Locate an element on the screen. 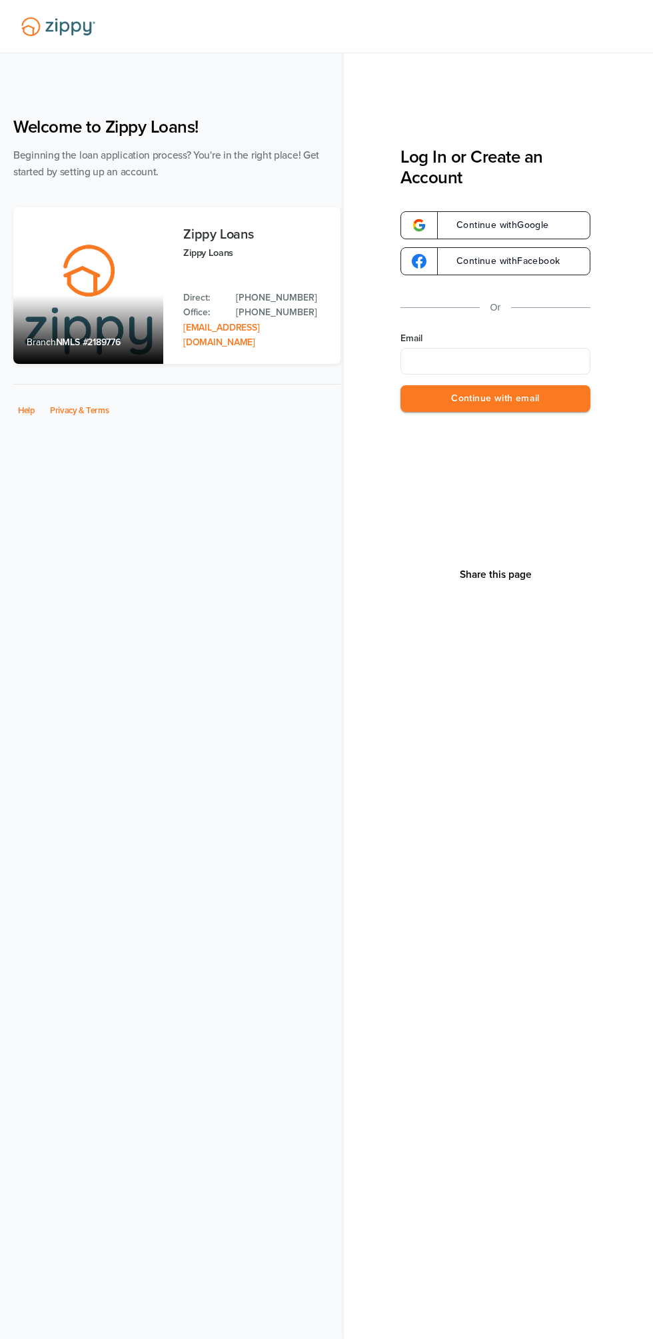  a: Help is located at coordinates (27, 411).